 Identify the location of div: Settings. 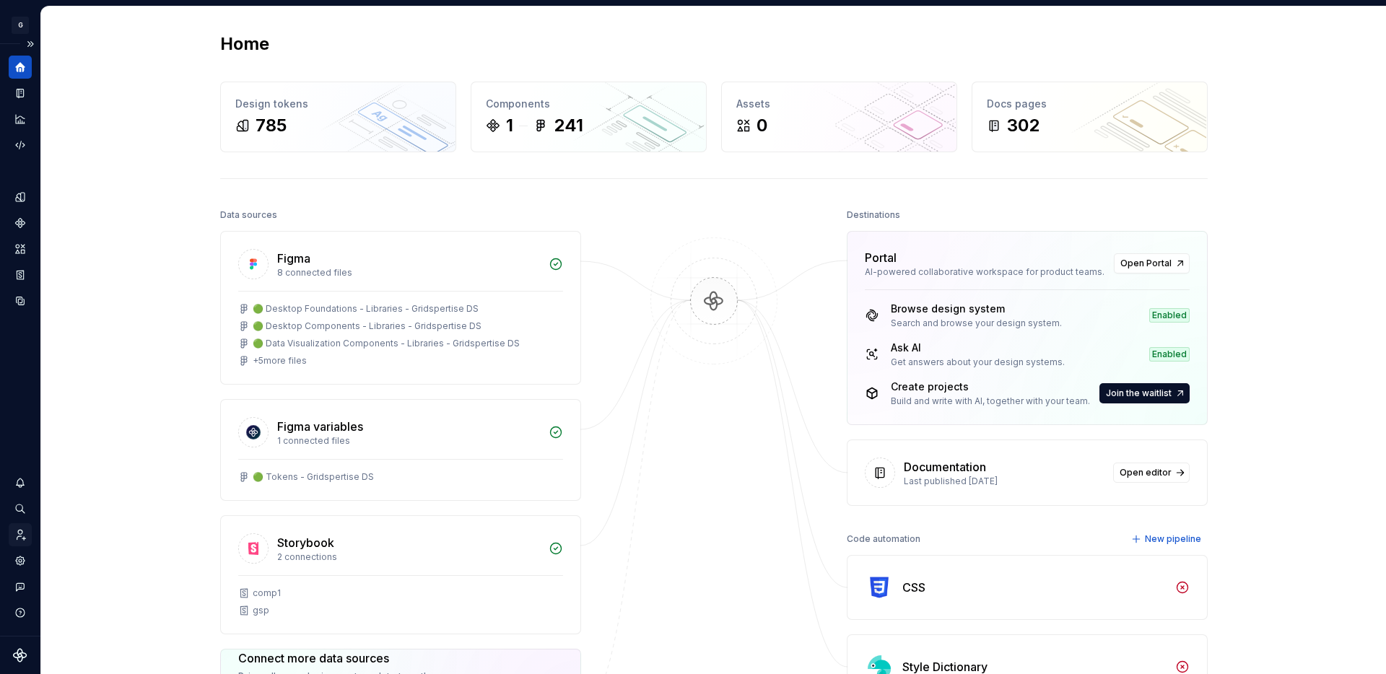
(20, 561).